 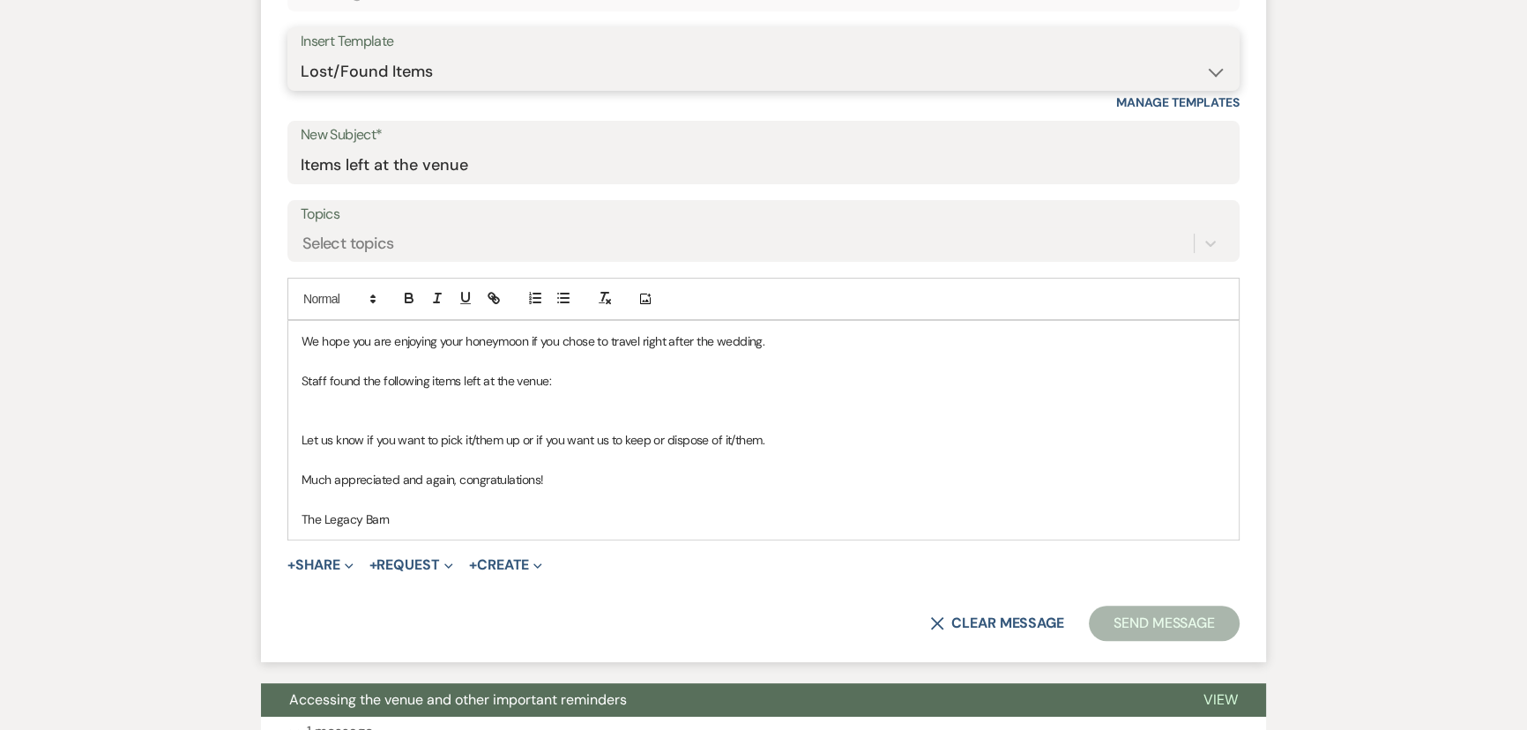 I want to click on button: Create, so click(x=505, y=565).